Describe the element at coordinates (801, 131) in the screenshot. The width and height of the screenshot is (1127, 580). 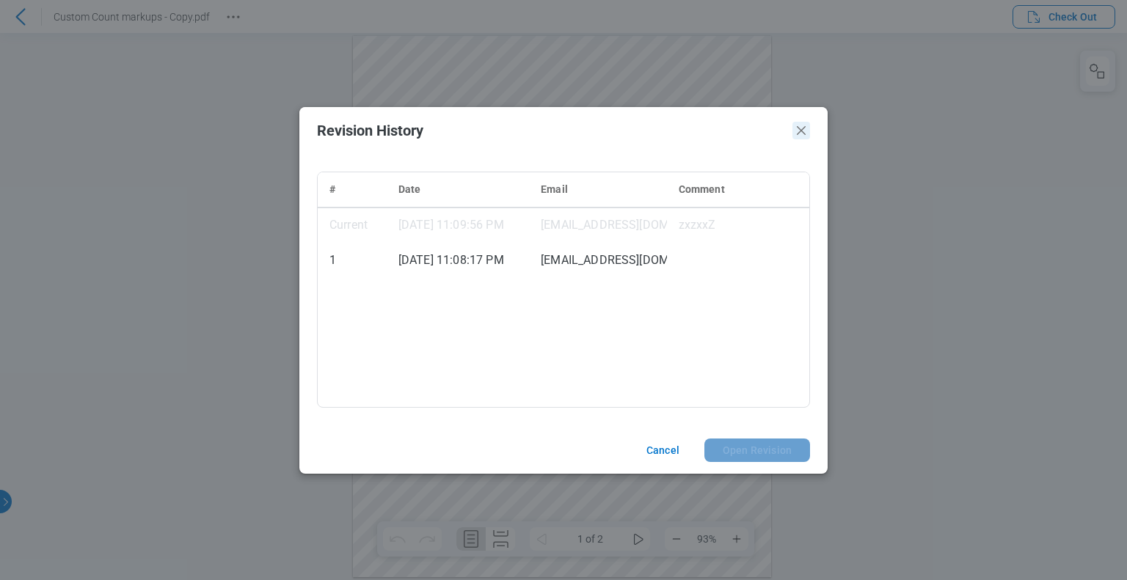
I see `button: Close` at that location.